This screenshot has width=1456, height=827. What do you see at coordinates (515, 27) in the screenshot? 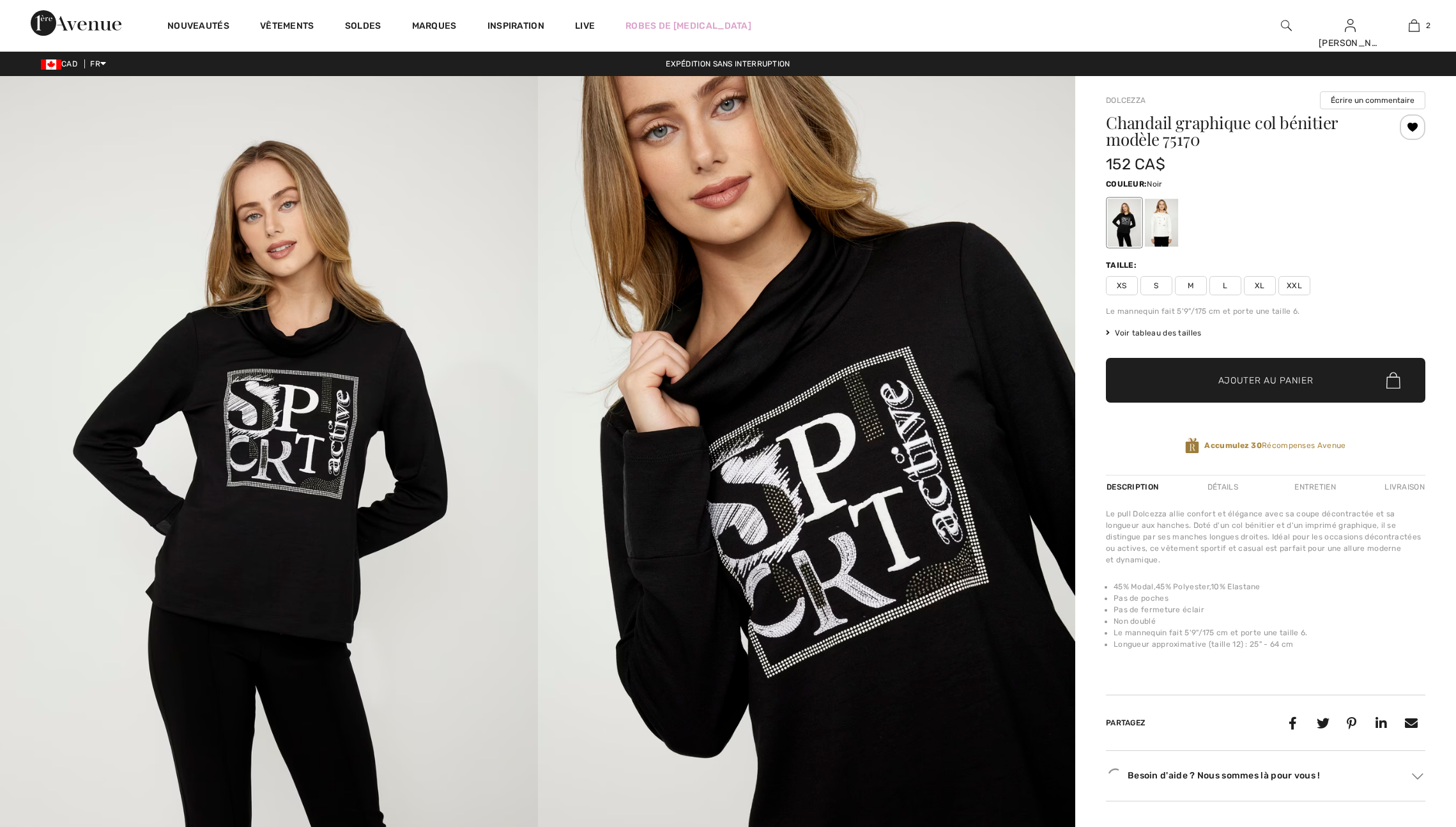
I see `span: Inspiration` at bounding box center [515, 27].